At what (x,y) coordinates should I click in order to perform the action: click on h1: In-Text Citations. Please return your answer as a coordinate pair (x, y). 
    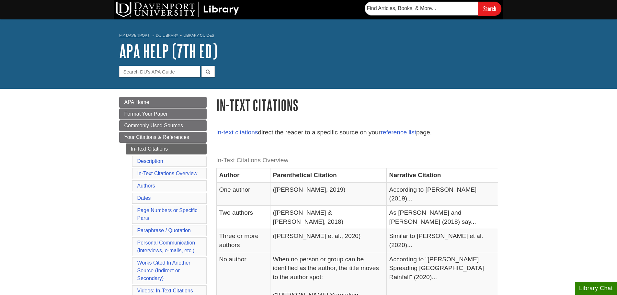
    Looking at the image, I should click on (357, 105).